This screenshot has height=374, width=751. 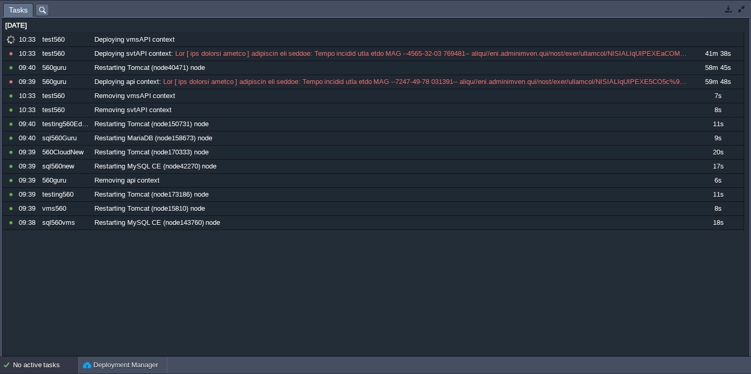 I want to click on span: Restarting MySQL CE (node143760) node, so click(x=157, y=223).